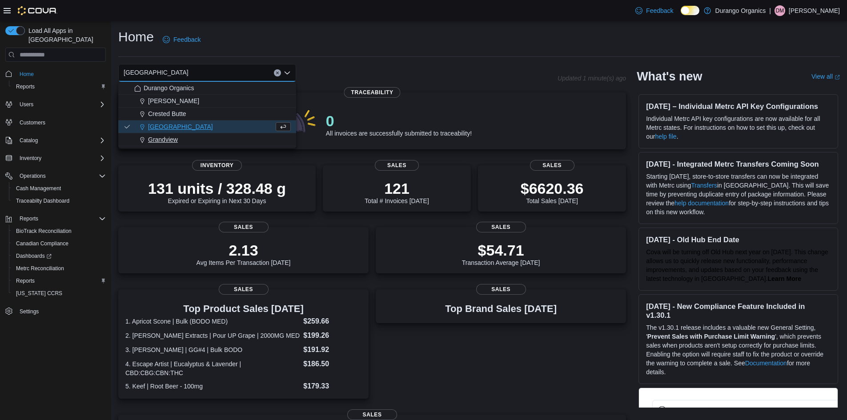  I want to click on a: Canadian Compliance, so click(42, 244).